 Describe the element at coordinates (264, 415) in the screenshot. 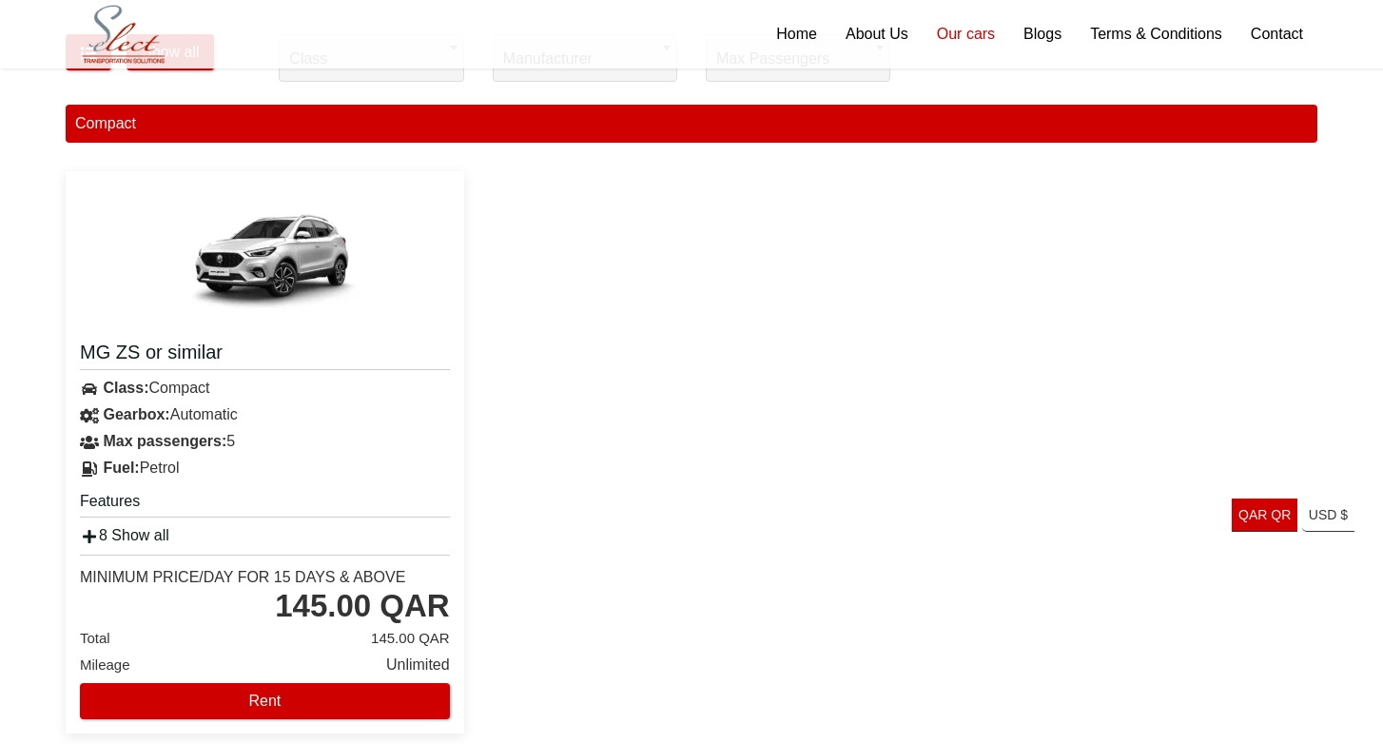

I see `div: Automatic` at that location.